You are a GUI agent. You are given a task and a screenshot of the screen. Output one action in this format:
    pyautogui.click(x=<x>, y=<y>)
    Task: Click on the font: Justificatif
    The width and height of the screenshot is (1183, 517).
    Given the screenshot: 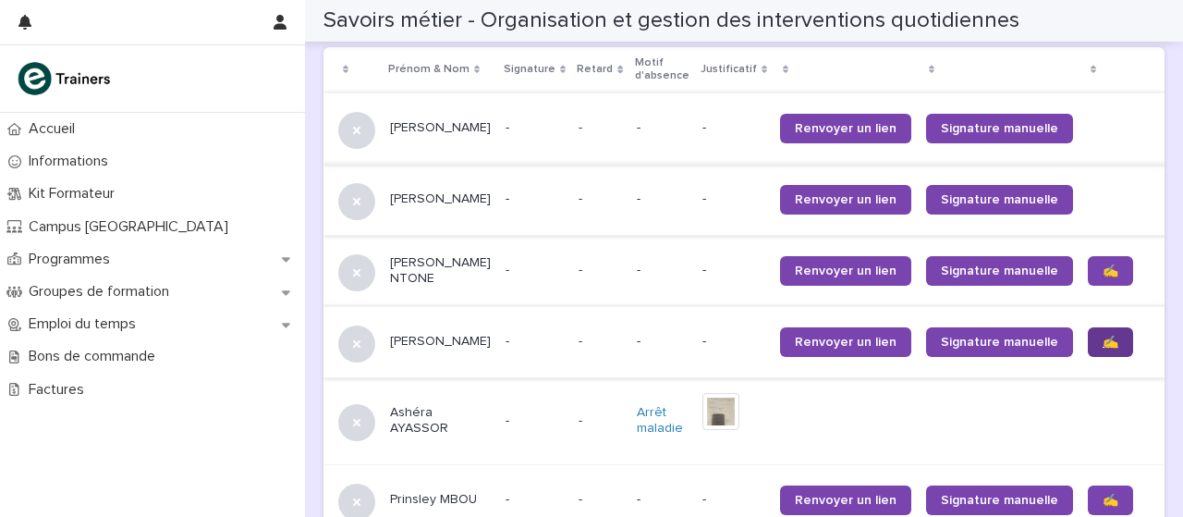 What is the action you would take?
    pyautogui.click(x=729, y=69)
    